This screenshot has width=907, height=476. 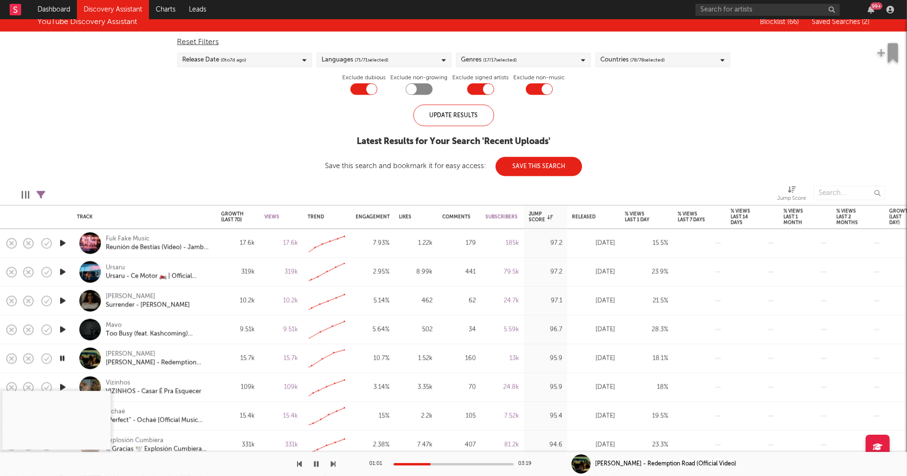 I want to click on div: 62, so click(x=459, y=301).